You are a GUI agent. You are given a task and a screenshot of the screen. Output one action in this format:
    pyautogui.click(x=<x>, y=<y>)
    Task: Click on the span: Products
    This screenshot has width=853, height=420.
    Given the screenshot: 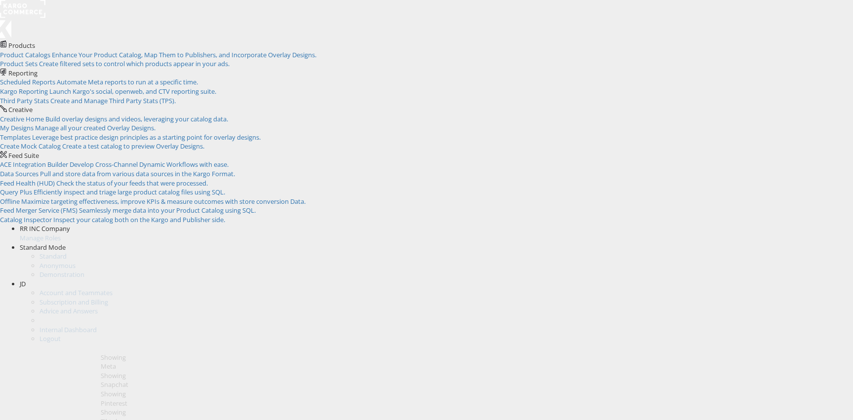 What is the action you would take?
    pyautogui.click(x=22, y=45)
    